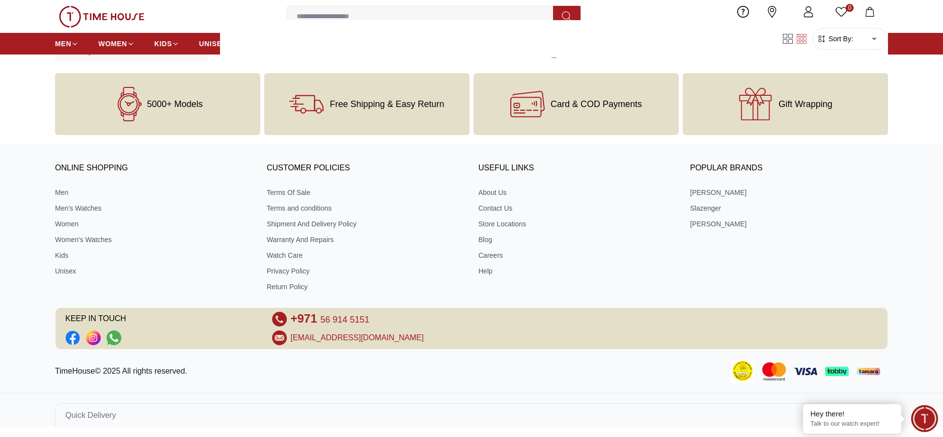  What do you see at coordinates (577, 208) in the screenshot?
I see `a: Contact Us` at bounding box center [577, 208].